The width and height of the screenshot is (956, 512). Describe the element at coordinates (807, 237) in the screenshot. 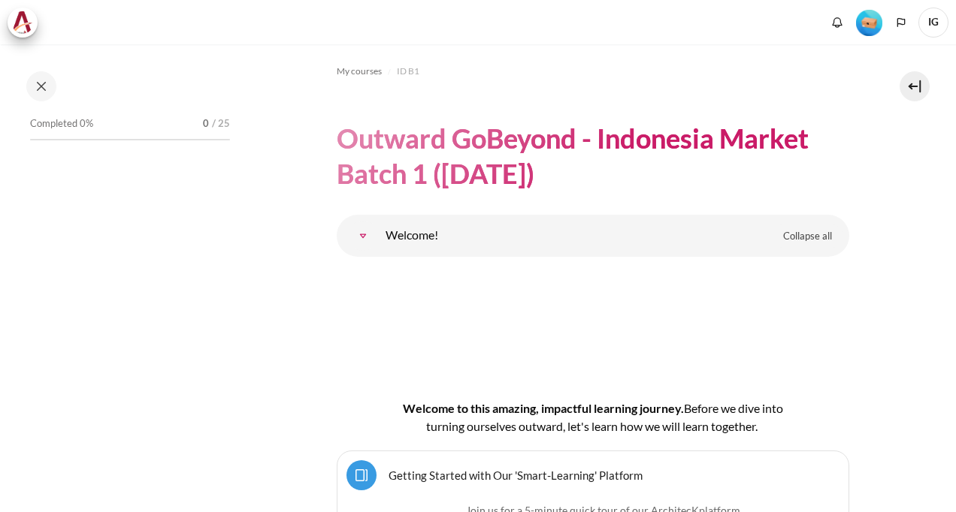

I see `span: Collapse all` at that location.